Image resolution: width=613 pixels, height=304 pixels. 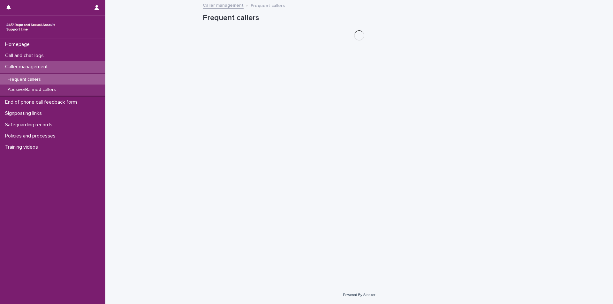 What do you see at coordinates (26, 56) in the screenshot?
I see `p: Call and chat logs` at bounding box center [26, 56].